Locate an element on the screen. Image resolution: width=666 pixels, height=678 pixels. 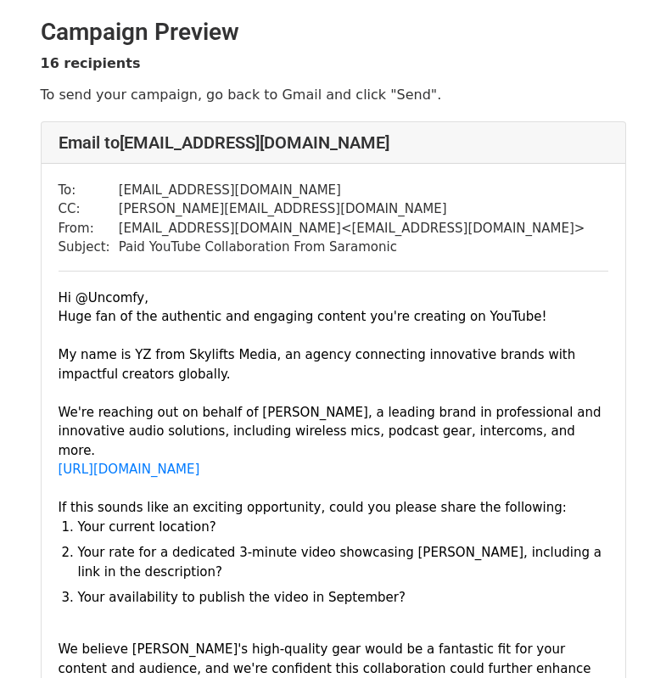
p: To send your campaign, go back to Gmail and click "Send". is located at coordinates (334, 94).